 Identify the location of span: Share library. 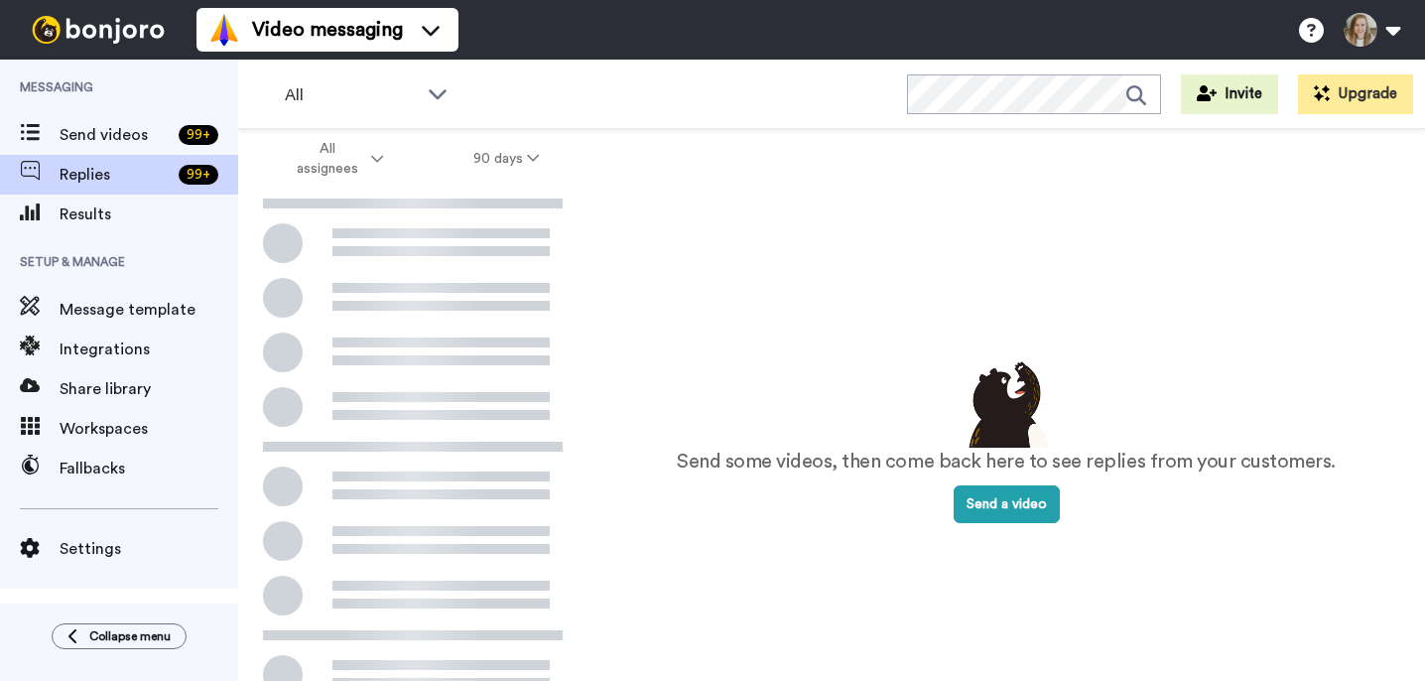
(149, 389).